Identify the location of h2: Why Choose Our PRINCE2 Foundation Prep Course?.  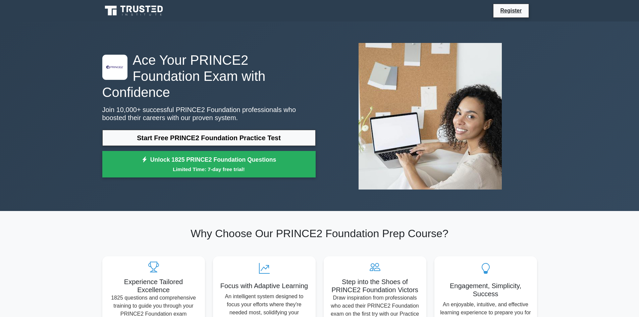
(320, 234).